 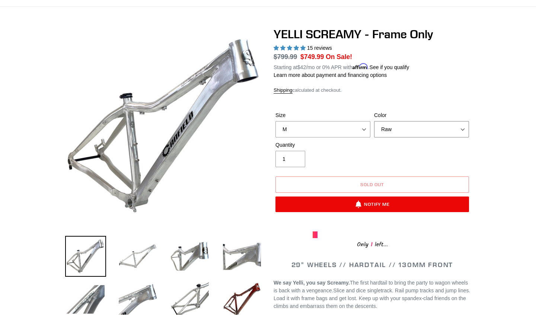 What do you see at coordinates (338, 57) in the screenshot?
I see `span: On Sale!` at bounding box center [338, 57].